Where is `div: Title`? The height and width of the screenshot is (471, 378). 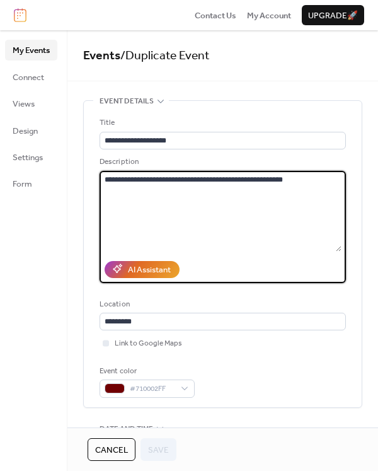 div: Title is located at coordinates (221, 123).